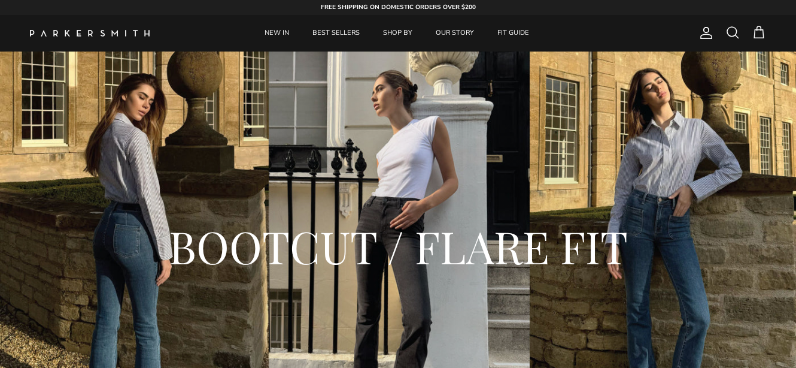 This screenshot has height=368, width=796. What do you see at coordinates (277, 33) in the screenshot?
I see `a: NEW IN` at bounding box center [277, 33].